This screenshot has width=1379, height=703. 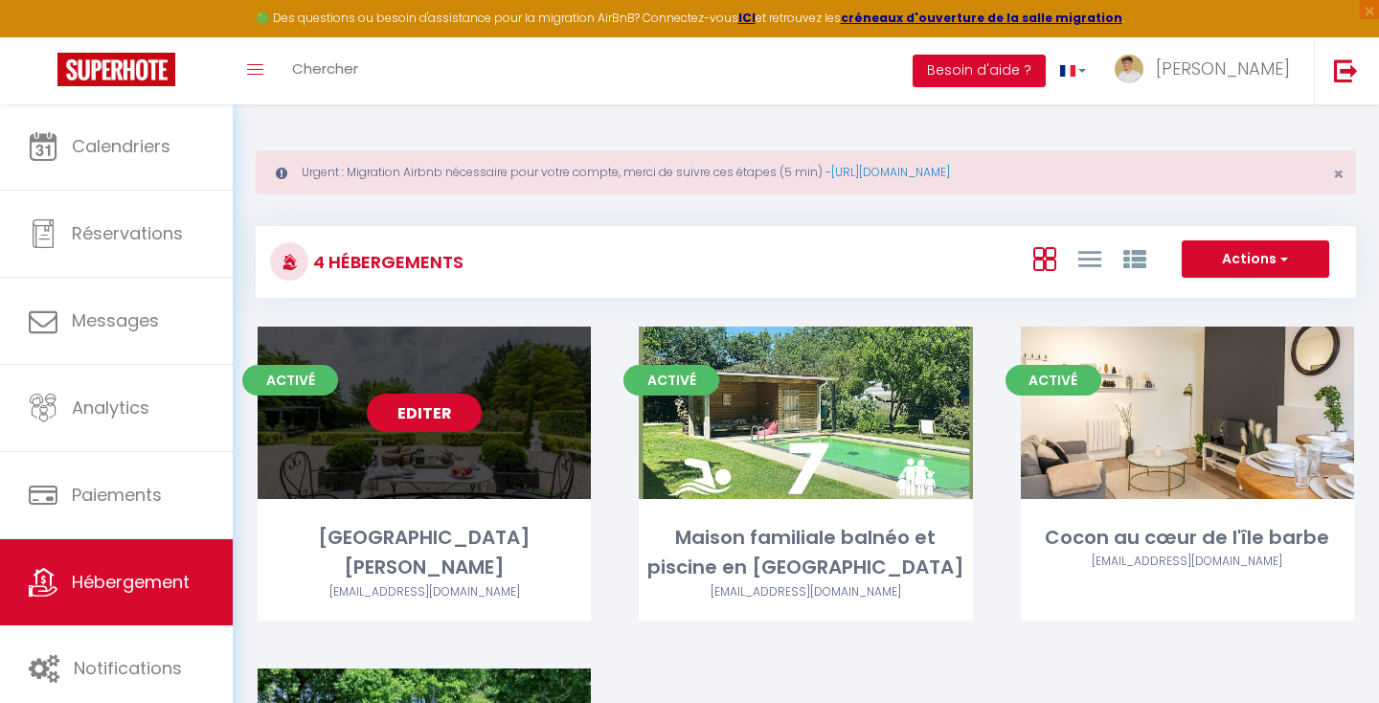 I want to click on h3: 4 Hébergements, so click(x=386, y=261).